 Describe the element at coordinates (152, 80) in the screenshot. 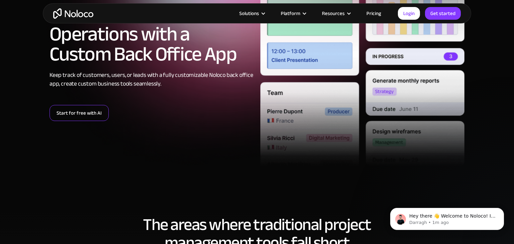

I see `div: Keep track of customers, users, or leads with a fully customizable Noloco back office app, create...` at that location.